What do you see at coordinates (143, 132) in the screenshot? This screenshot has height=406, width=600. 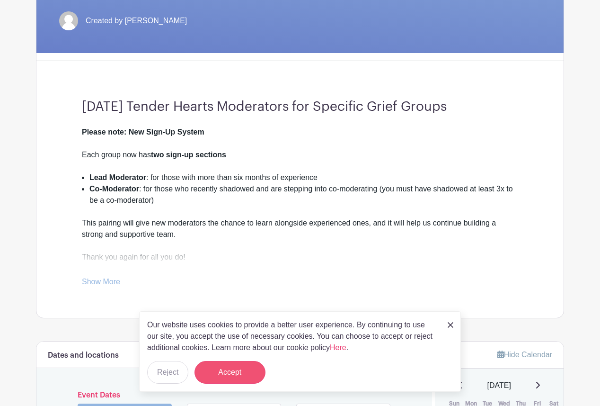 I see `strong: Please note: New Sign-Up System` at bounding box center [143, 132].